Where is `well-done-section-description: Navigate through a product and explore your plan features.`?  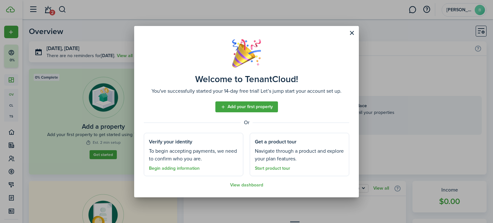
well-done-section-description: Navigate through a product and explore your plan features. is located at coordinates (300, 155).